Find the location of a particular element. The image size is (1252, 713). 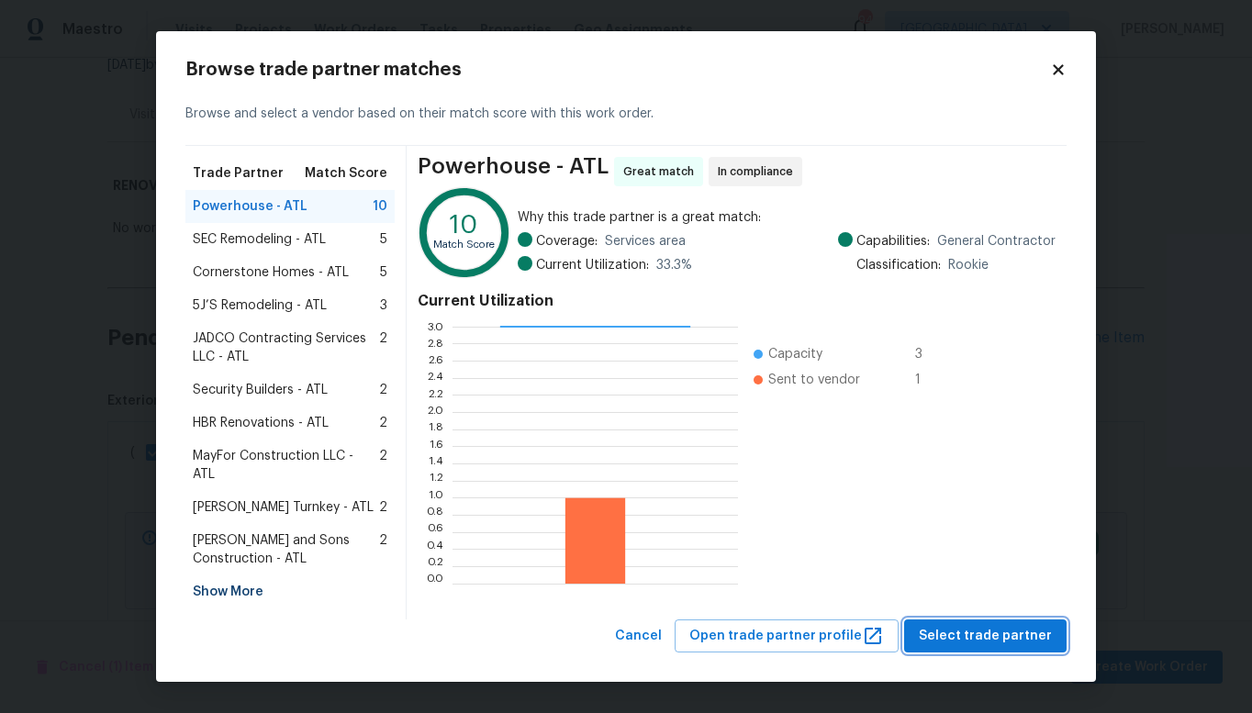

text: 1.8 is located at coordinates (436, 430).